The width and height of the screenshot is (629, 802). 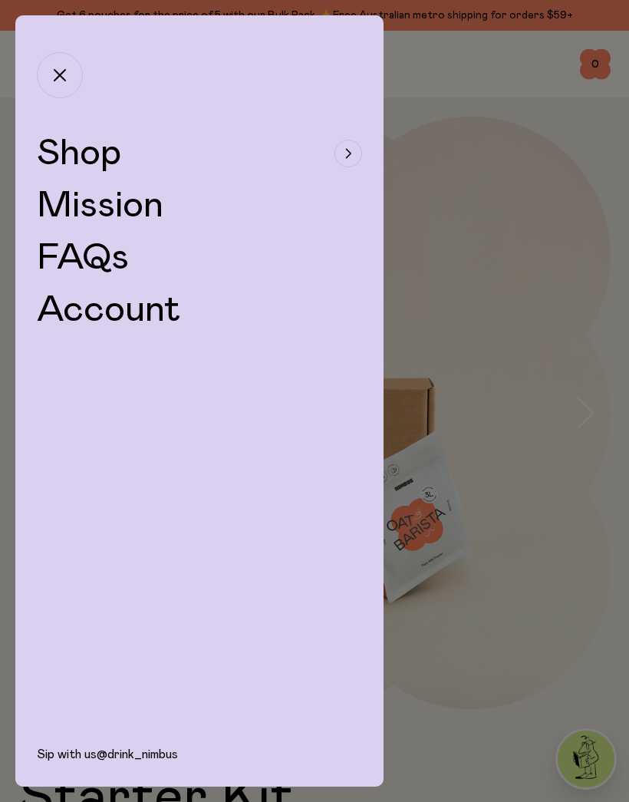 What do you see at coordinates (83, 258) in the screenshot?
I see `a: FAQs` at bounding box center [83, 258].